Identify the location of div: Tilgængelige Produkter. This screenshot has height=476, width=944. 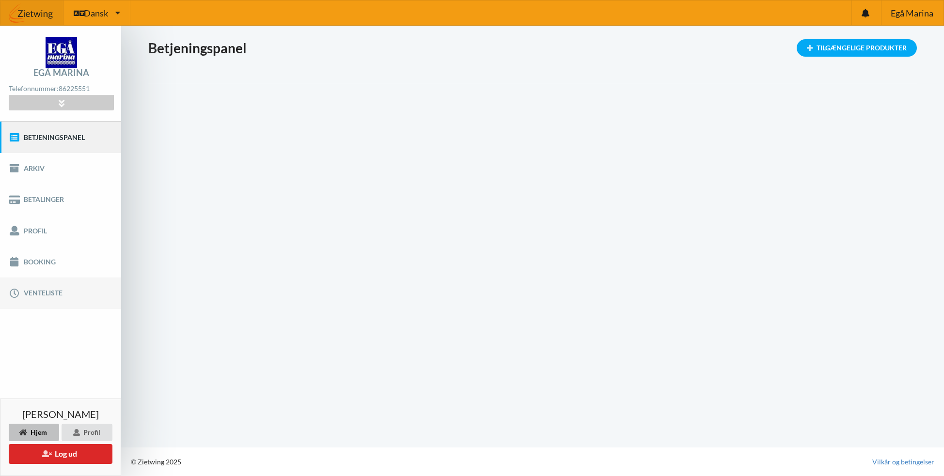
(857, 48).